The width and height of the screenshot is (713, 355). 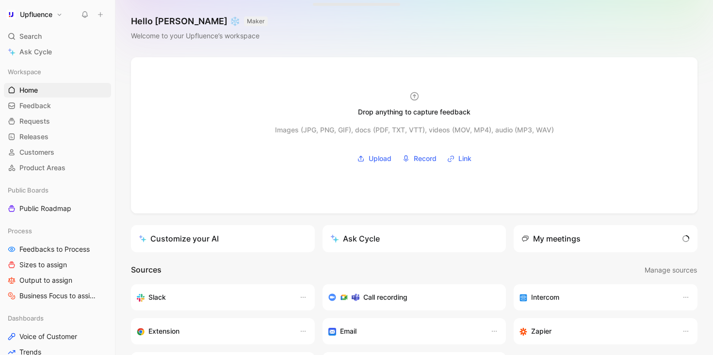 I want to click on div: Sync your customers, send feedback and get updates in Slack, so click(x=213, y=297).